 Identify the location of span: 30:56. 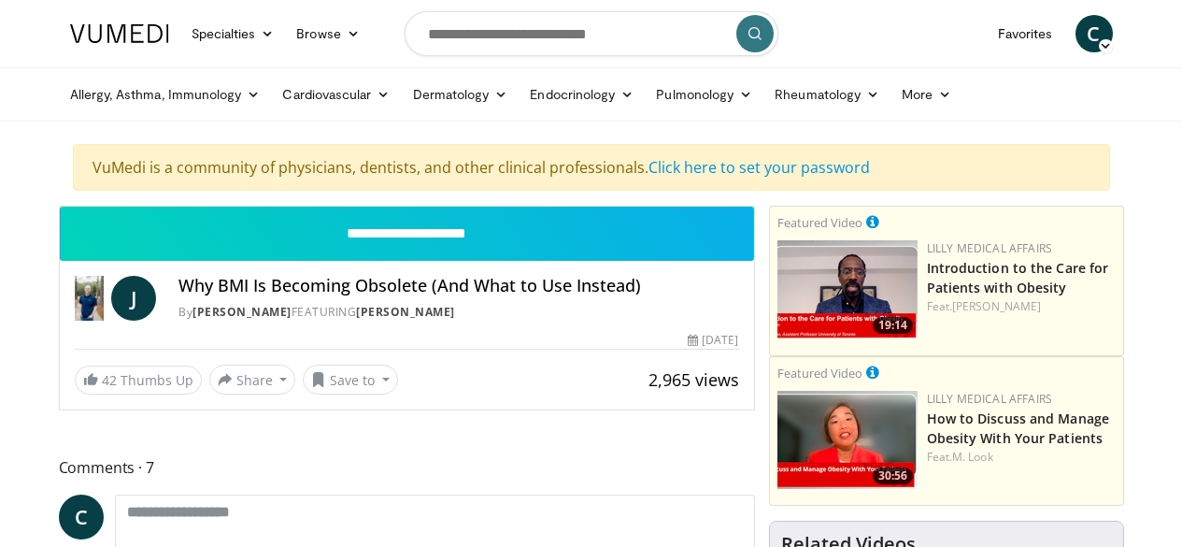
(893, 476).